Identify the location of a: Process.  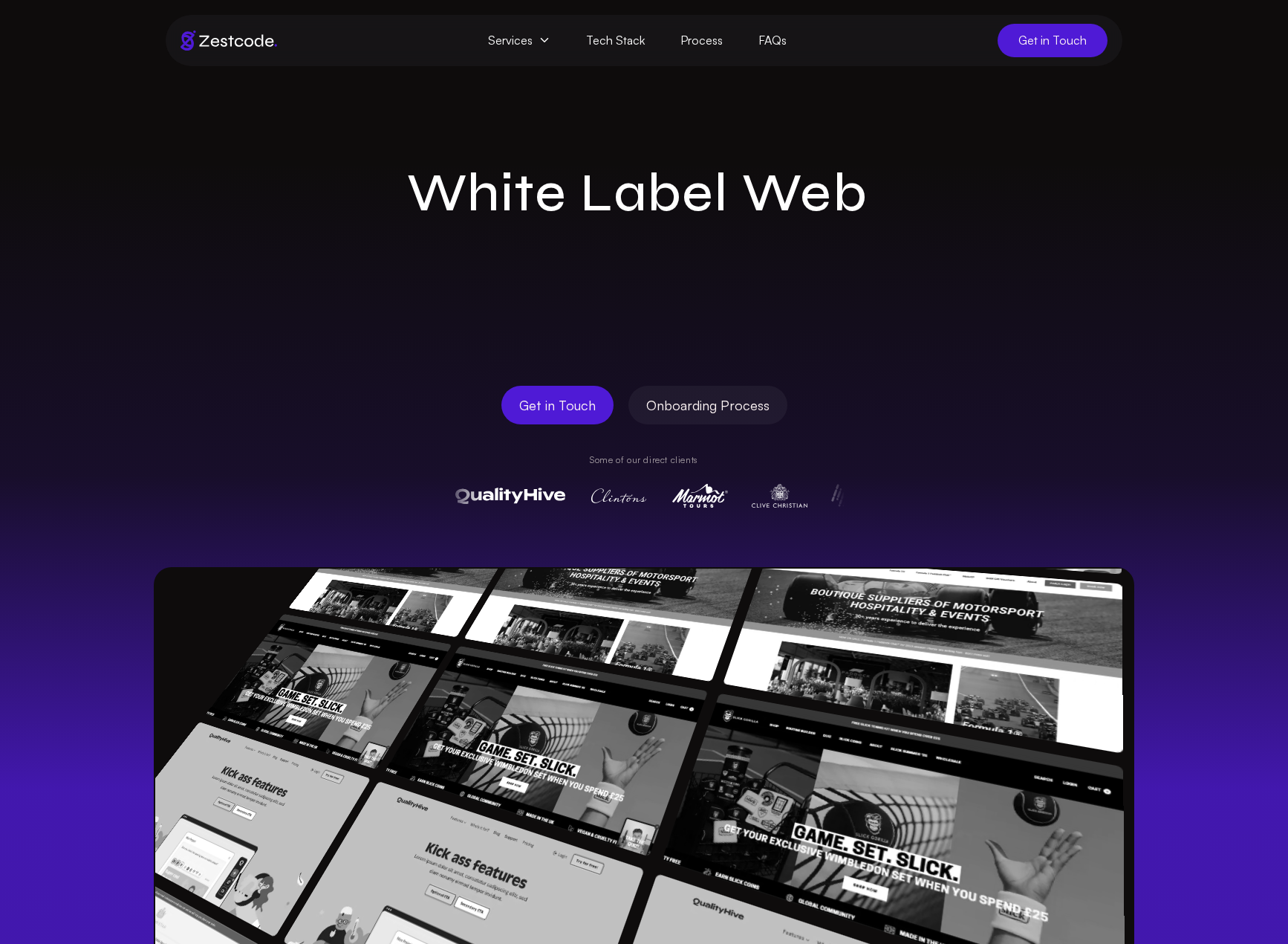
(701, 40).